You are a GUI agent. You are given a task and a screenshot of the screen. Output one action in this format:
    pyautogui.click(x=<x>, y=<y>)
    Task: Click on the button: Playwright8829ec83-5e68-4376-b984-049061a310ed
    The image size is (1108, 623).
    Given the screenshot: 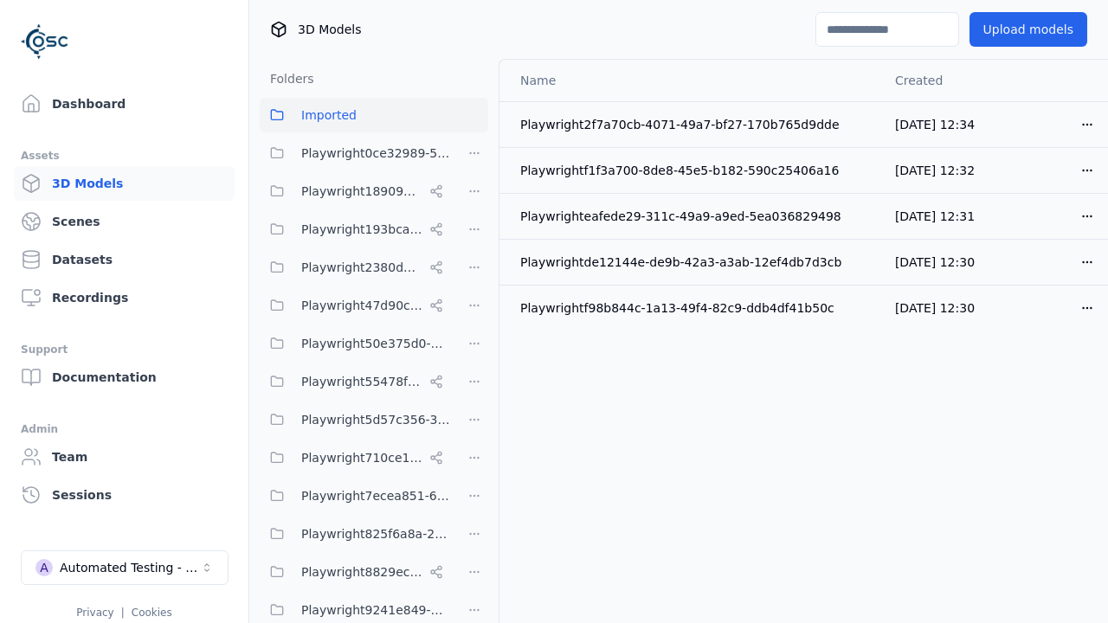 What is the action you would take?
    pyautogui.click(x=355, y=572)
    